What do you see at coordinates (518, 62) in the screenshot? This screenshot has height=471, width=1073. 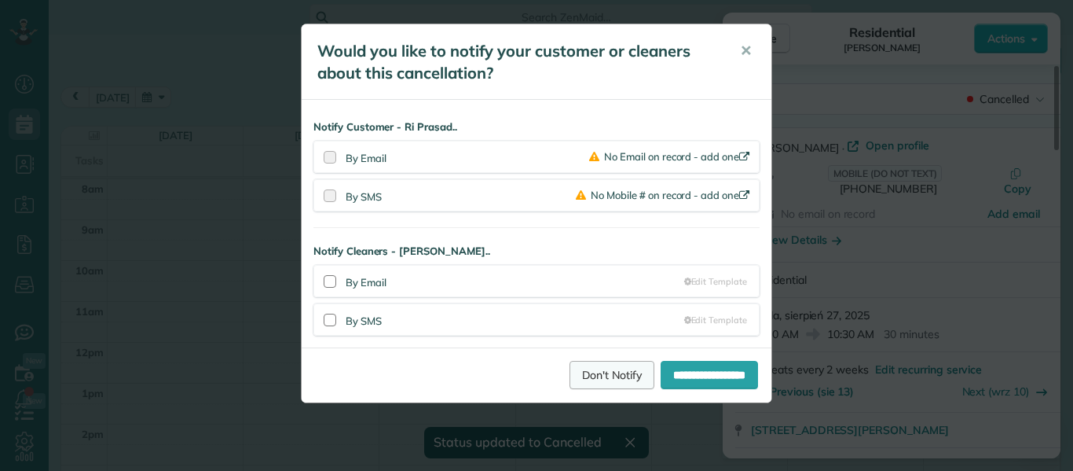 I see `h5: Would you like to notify your customer or cleaners about this cancellation?` at bounding box center [518, 62].